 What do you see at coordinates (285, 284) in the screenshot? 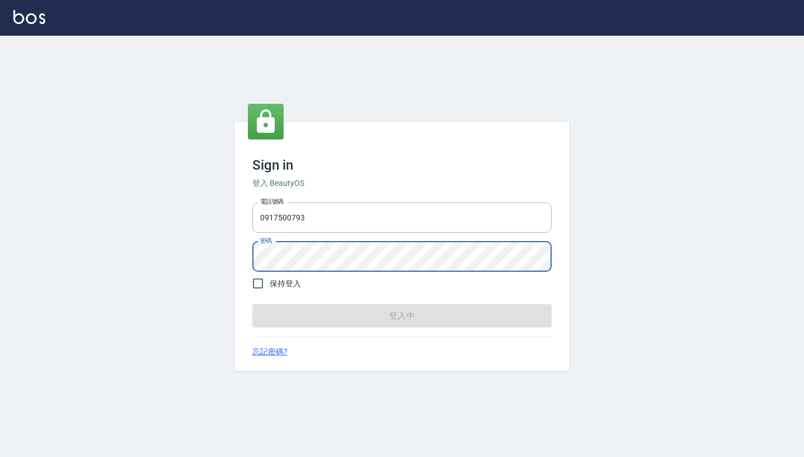
I see `span: 保持登入` at bounding box center [285, 284].